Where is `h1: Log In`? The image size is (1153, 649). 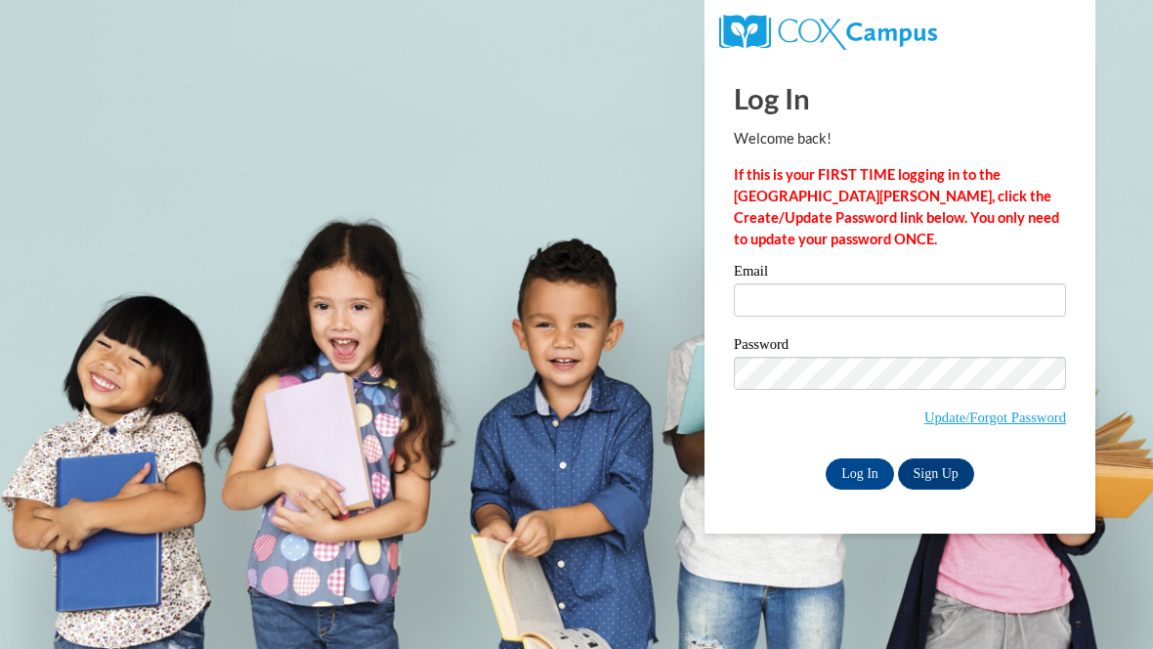
h1: Log In is located at coordinates (900, 98).